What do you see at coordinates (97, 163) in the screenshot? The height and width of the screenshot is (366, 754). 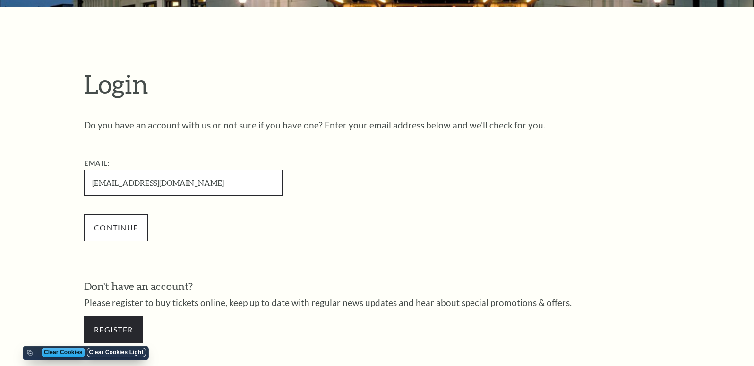 I see `label: Email:` at bounding box center [97, 163].